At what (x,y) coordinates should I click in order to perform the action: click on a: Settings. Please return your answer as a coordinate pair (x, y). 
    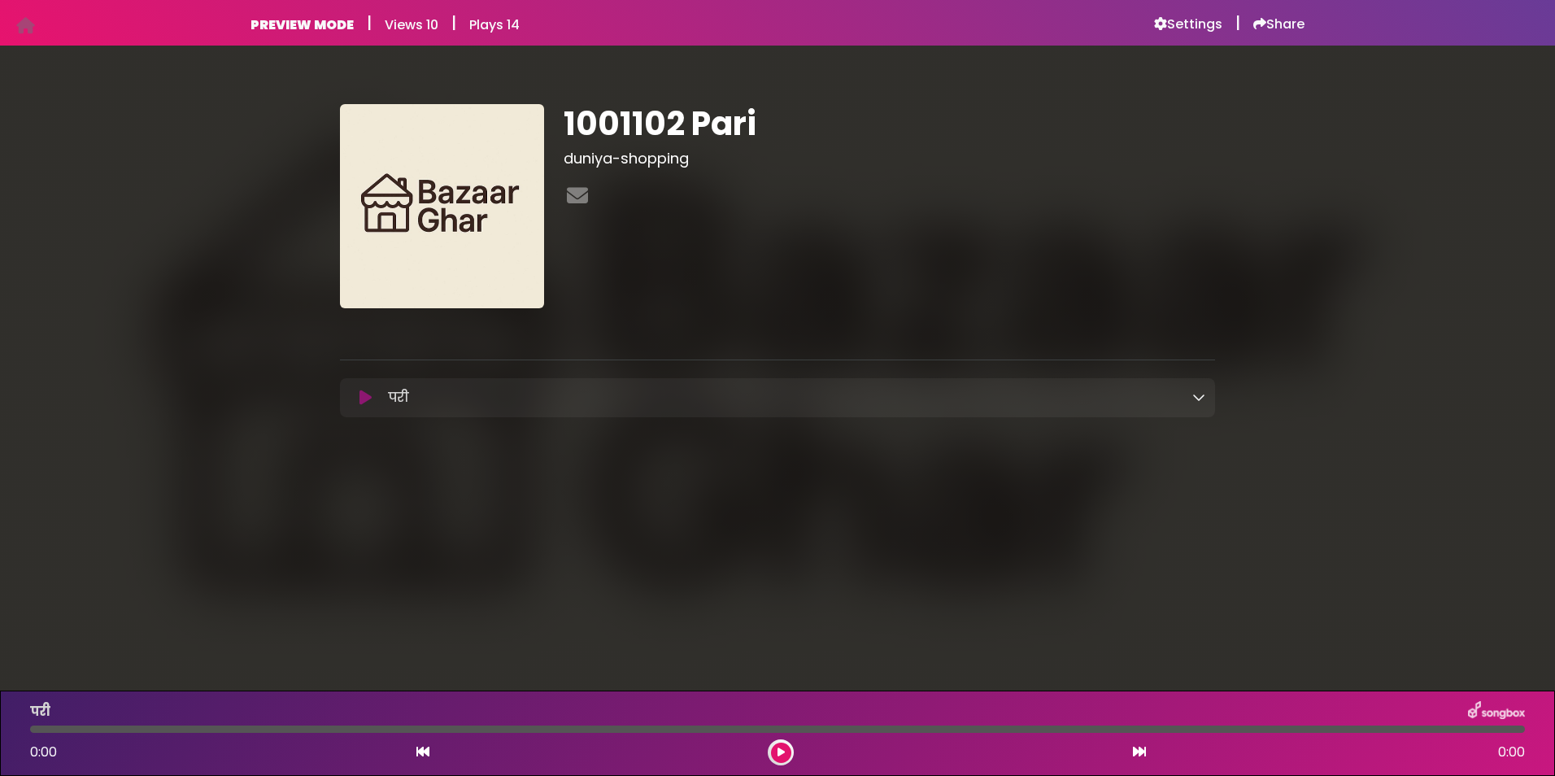
    Looking at the image, I should click on (1188, 24).